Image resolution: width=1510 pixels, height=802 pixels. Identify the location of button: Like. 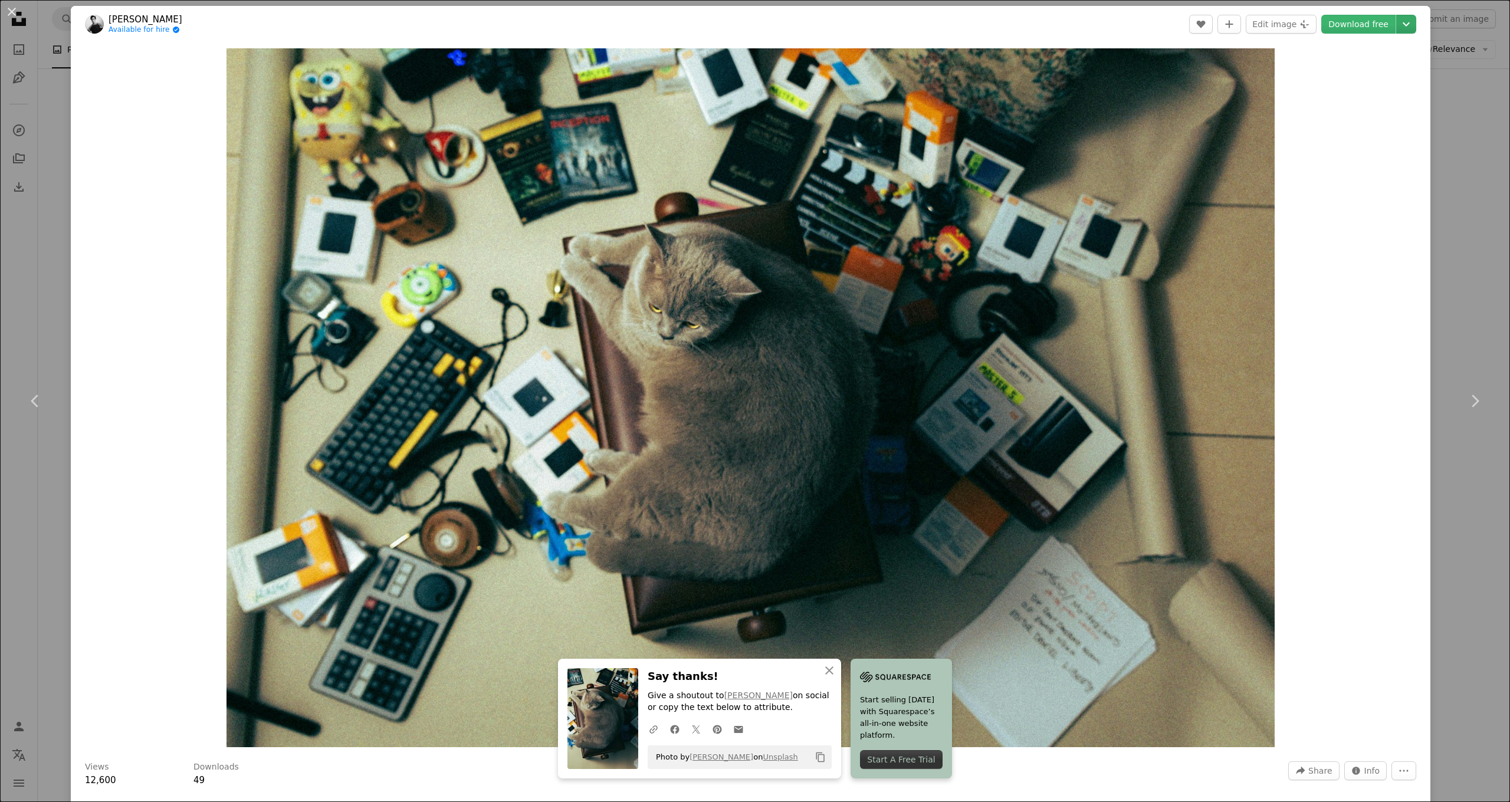
(1201, 24).